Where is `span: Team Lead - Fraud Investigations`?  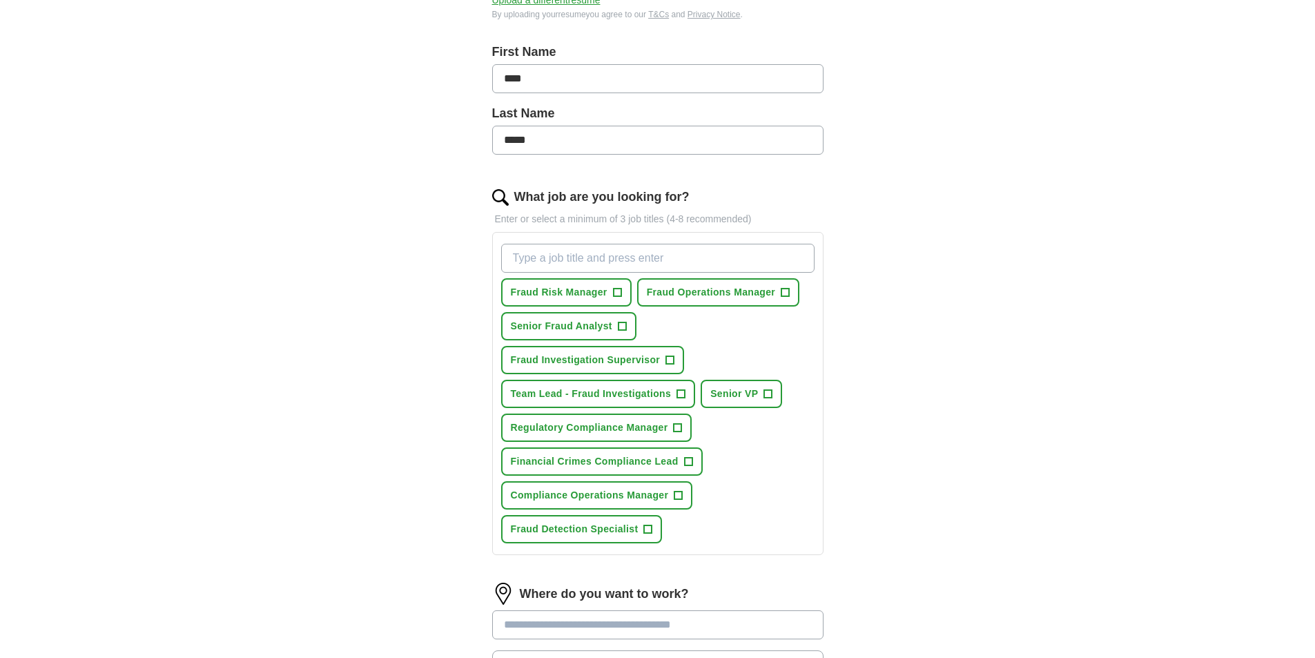
span: Team Lead - Fraud Investigations is located at coordinates (591, 393).